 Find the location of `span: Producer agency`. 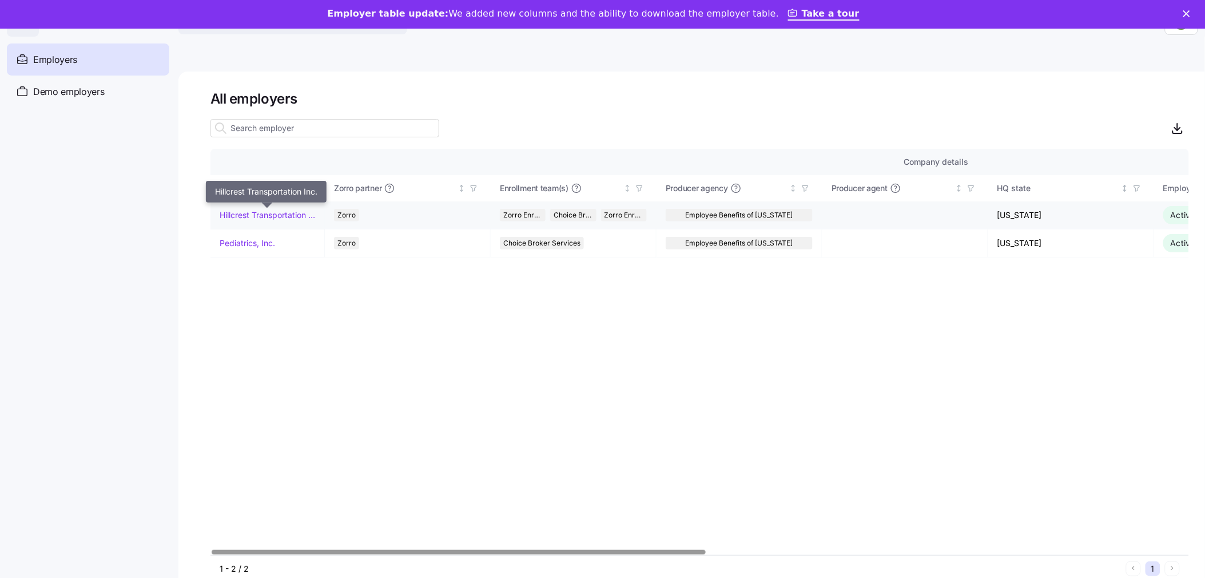

span: Producer agency is located at coordinates (697, 188).